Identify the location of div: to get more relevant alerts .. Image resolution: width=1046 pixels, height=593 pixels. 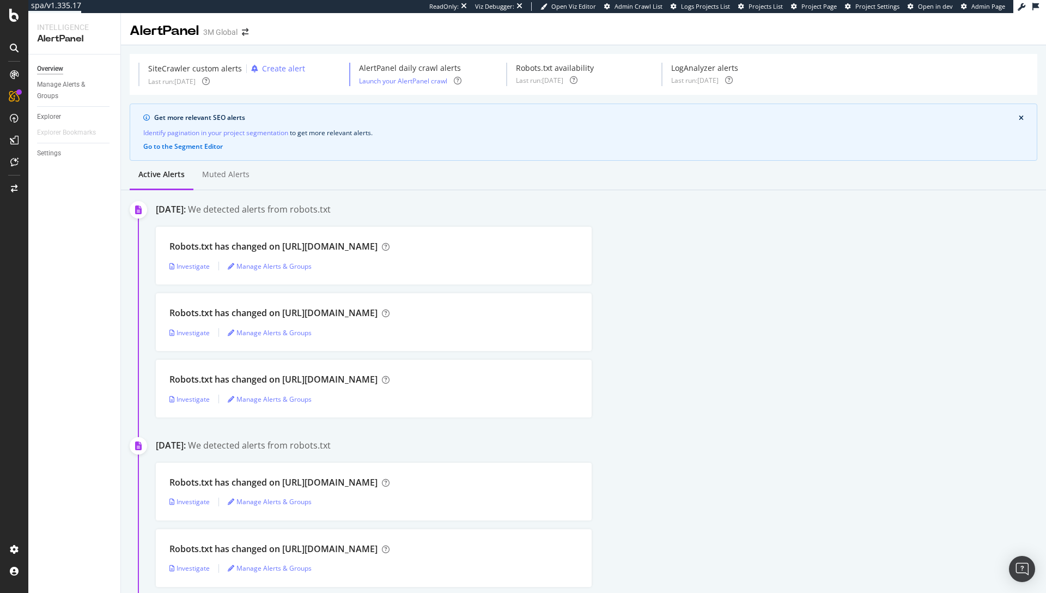
(584, 132).